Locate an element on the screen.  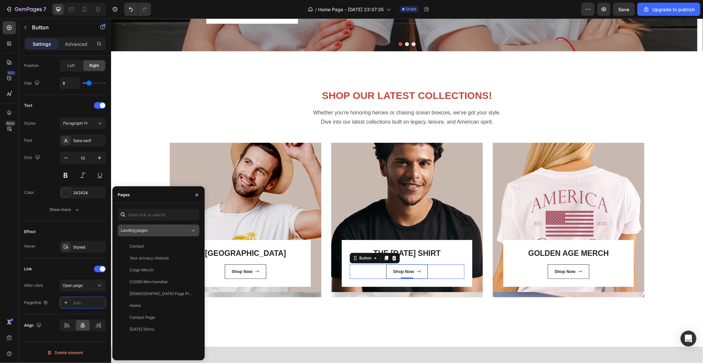
span: Landing pages is located at coordinates (134, 230).